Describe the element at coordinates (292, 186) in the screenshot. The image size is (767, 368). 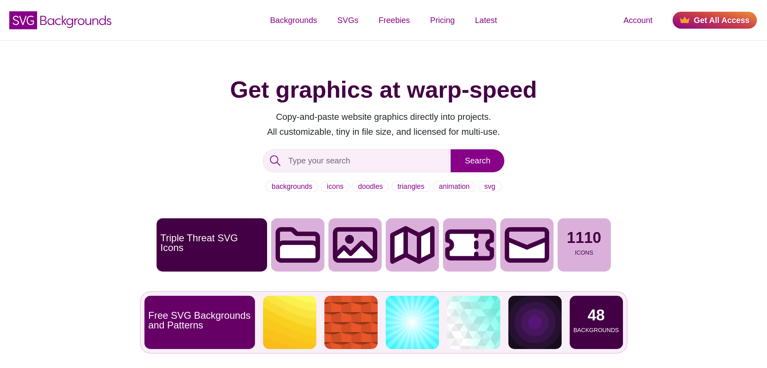
I see `a: backgrounds` at that location.